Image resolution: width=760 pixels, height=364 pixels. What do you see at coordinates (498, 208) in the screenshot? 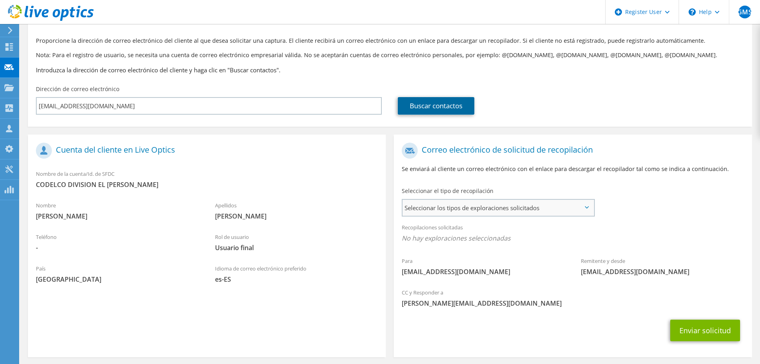
I see `span: Seleccionar los tipos de exploraciones solicitados` at bounding box center [498, 208].